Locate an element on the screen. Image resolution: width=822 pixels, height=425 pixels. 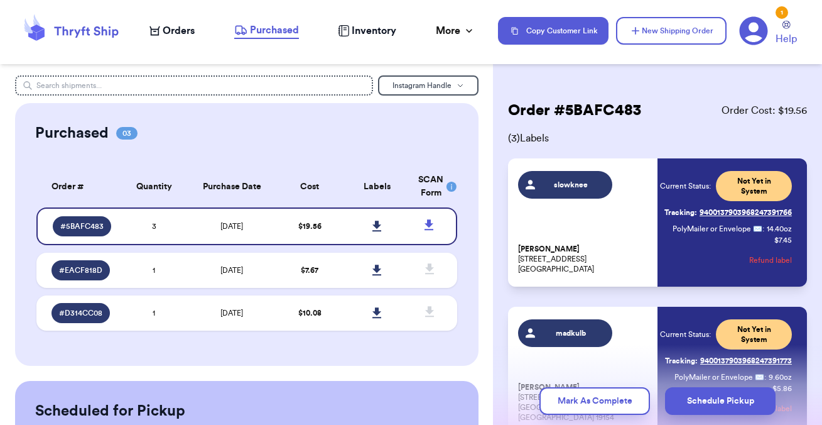
span: 3 is located at coordinates (154, 226).